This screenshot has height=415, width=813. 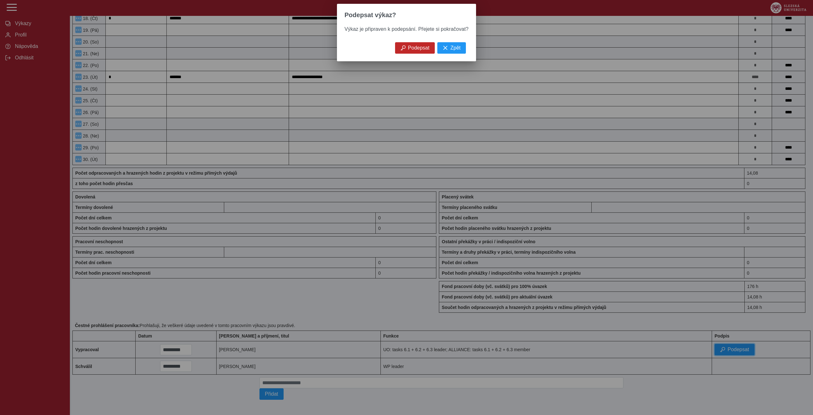 What do you see at coordinates (419, 48) in the screenshot?
I see `span: Podepsat` at bounding box center [419, 48].